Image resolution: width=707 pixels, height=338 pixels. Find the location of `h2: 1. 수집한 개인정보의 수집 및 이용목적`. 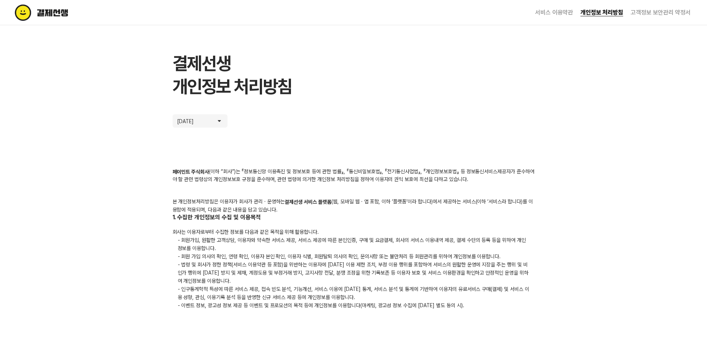

h2: 1. 수집한 개인정보의 수집 및 이용목적 is located at coordinates (353, 217).